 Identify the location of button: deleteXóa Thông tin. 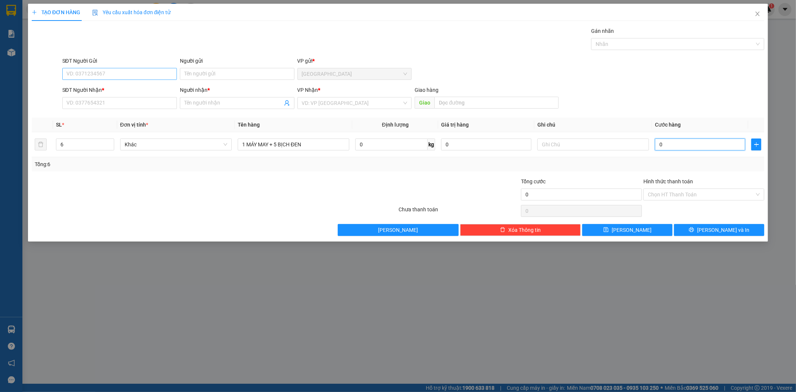
(521, 230).